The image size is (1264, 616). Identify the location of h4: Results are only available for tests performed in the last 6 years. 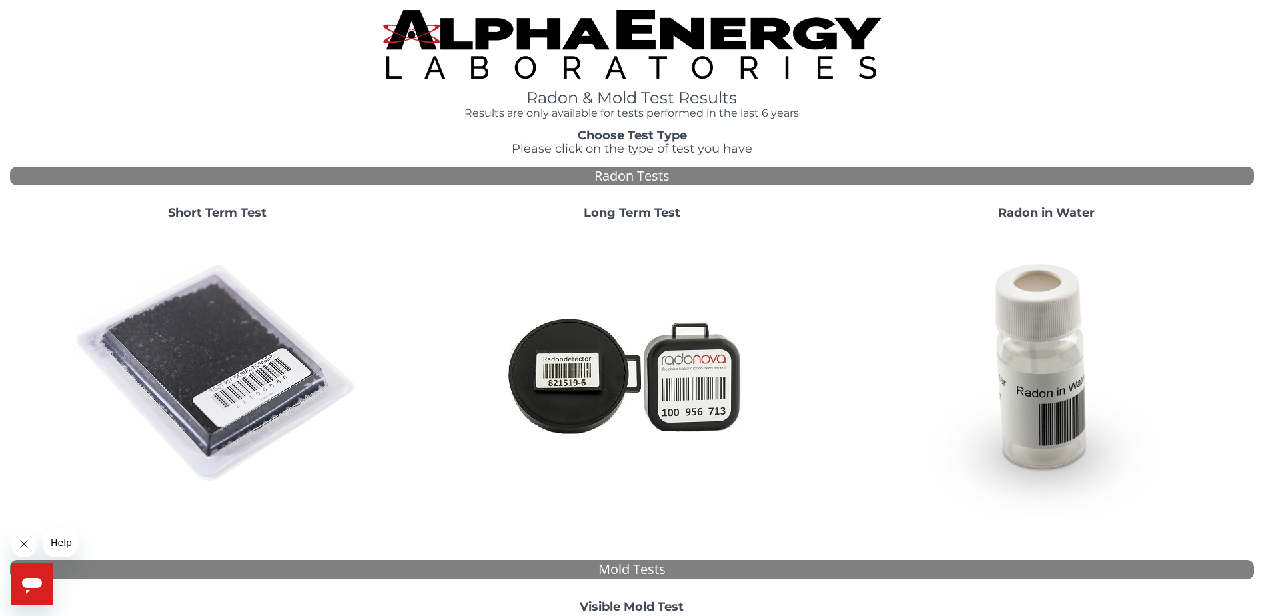
(631, 113).